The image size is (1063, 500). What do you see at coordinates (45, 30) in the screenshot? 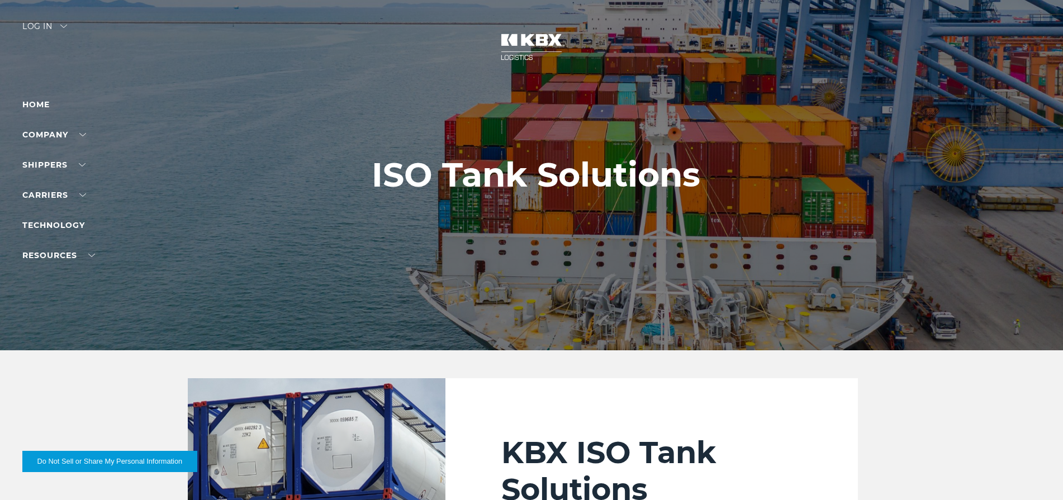
I see `div: Log in` at bounding box center [45, 30].